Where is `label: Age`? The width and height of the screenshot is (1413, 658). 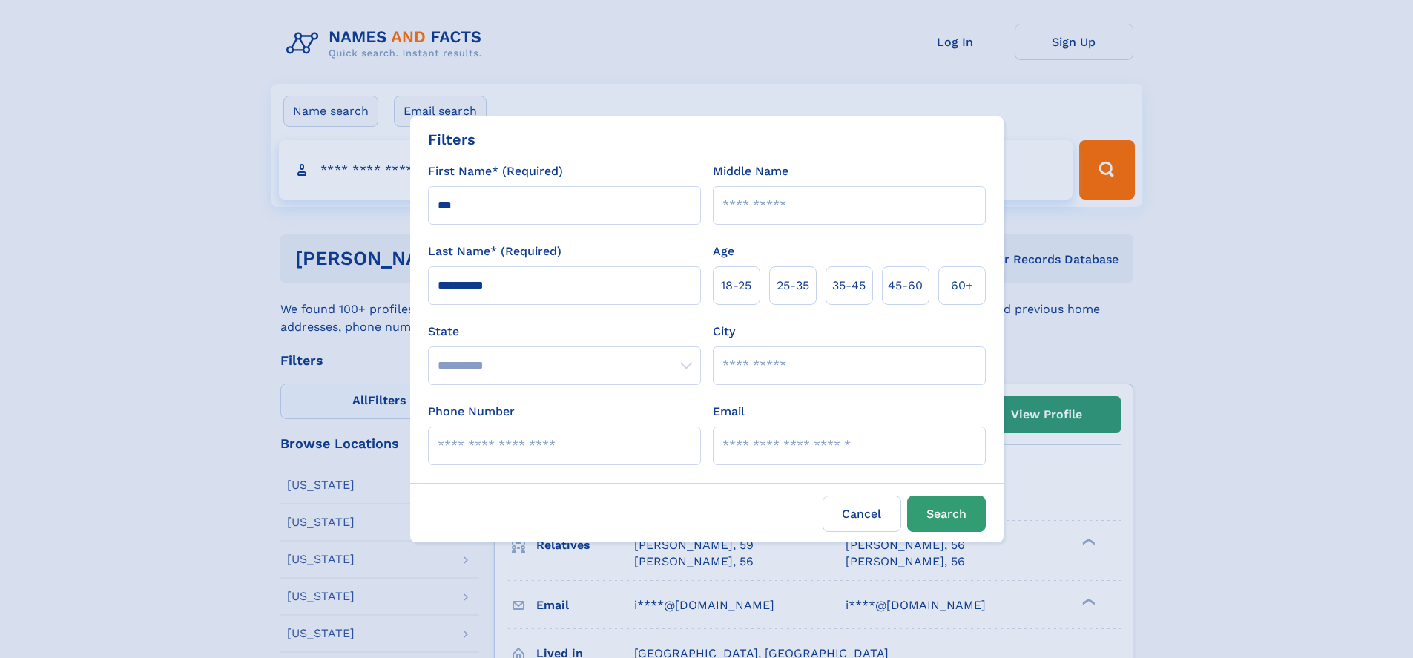 label: Age is located at coordinates (723, 251).